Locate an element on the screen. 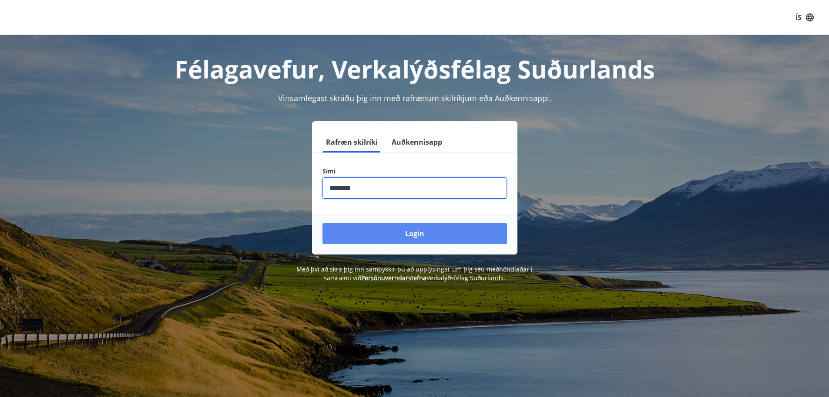  span: Með því að skrá þig inn samþykkir þú að upplýsingar um þig séu meðhöndlaðar í samræmi við Verkalý... is located at coordinates (414, 273).